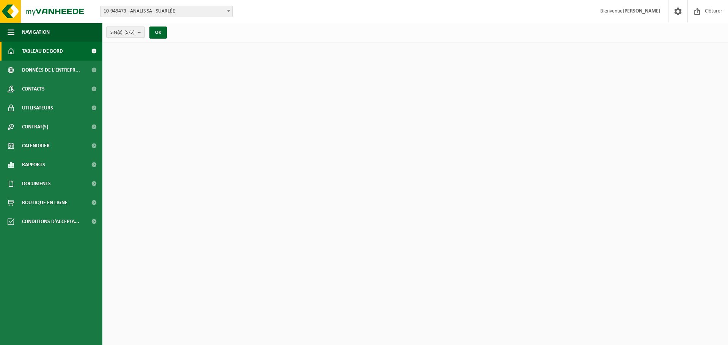 Image resolution: width=728 pixels, height=345 pixels. I want to click on span: Boutique en ligne, so click(45, 203).